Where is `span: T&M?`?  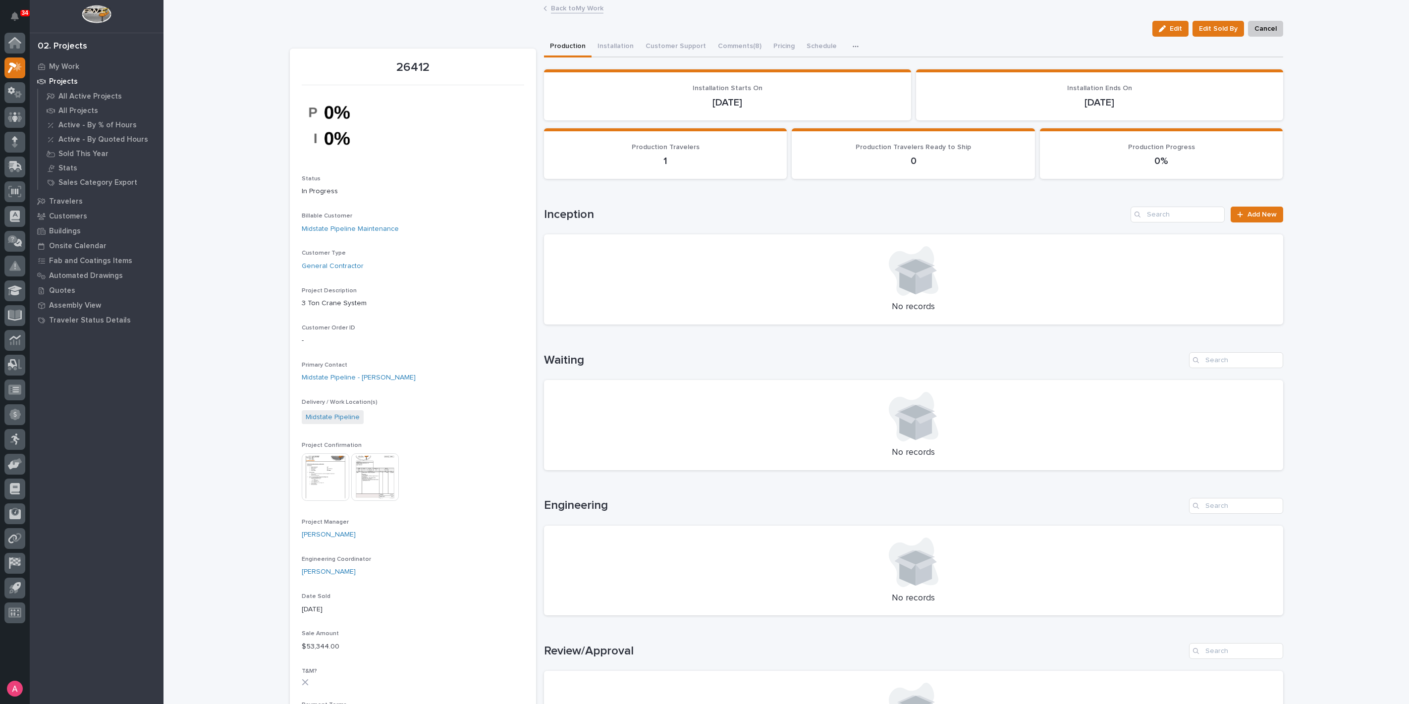 span: T&M? is located at coordinates (309, 671).